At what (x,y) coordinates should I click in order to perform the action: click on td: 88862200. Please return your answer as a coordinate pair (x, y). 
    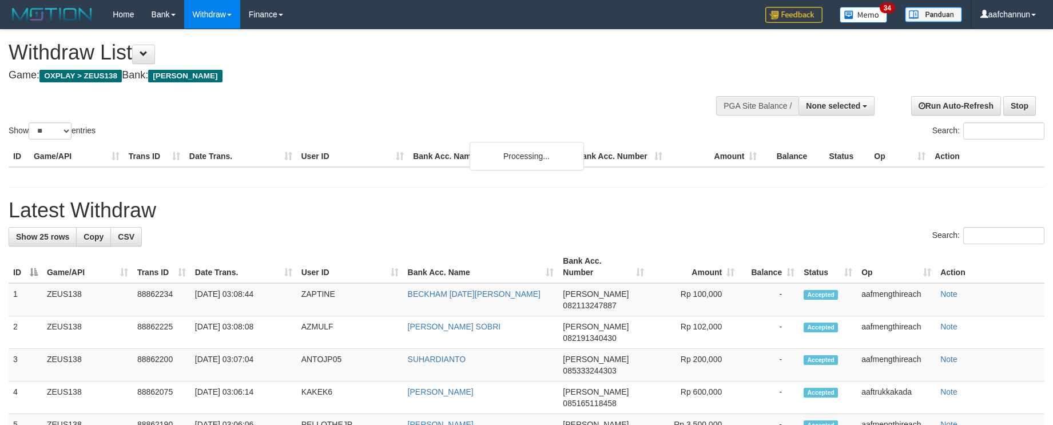
    Looking at the image, I should click on (161, 365).